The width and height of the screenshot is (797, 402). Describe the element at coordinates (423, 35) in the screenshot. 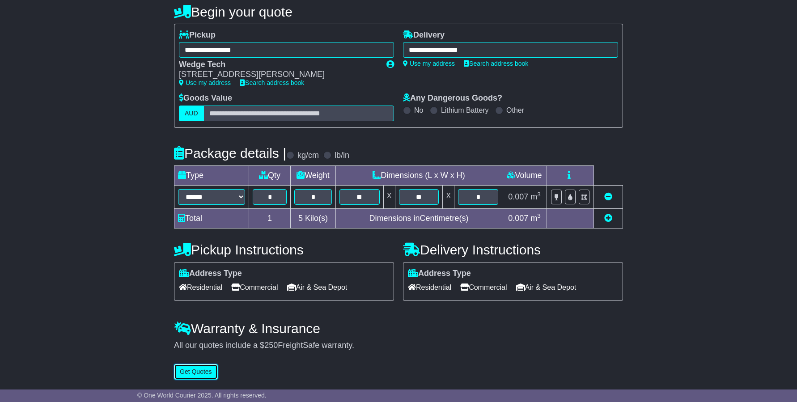

I see `label: Delivery` at that location.